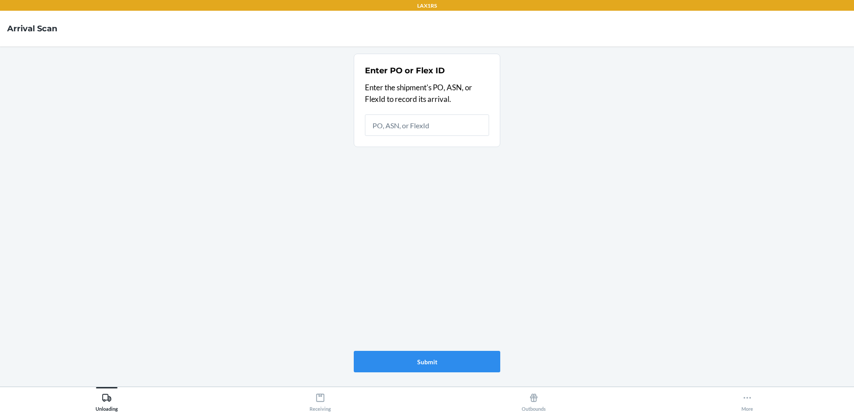 This screenshot has height=413, width=854. I want to click on h2: Enter PO or Flex ID, so click(405, 71).